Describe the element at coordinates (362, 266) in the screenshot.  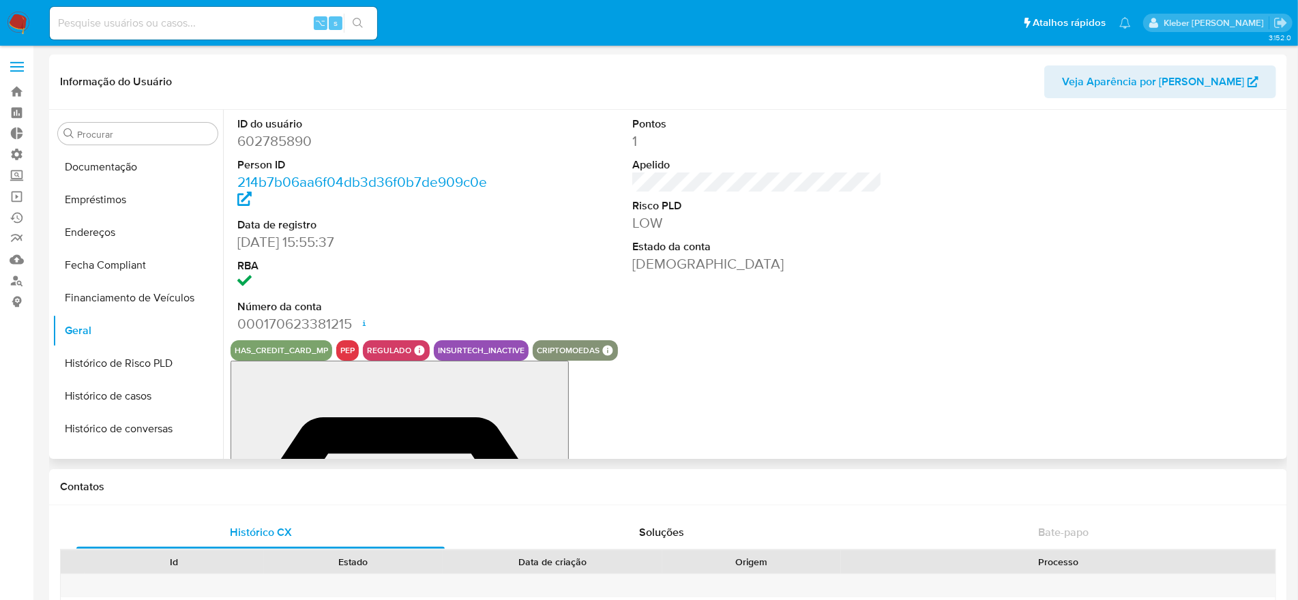
I see `dt: RBA` at that location.